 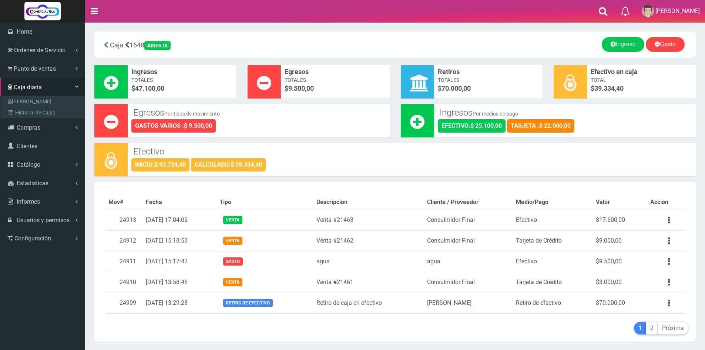 I want to click on span: Ordenes de Servicio, so click(x=40, y=50).